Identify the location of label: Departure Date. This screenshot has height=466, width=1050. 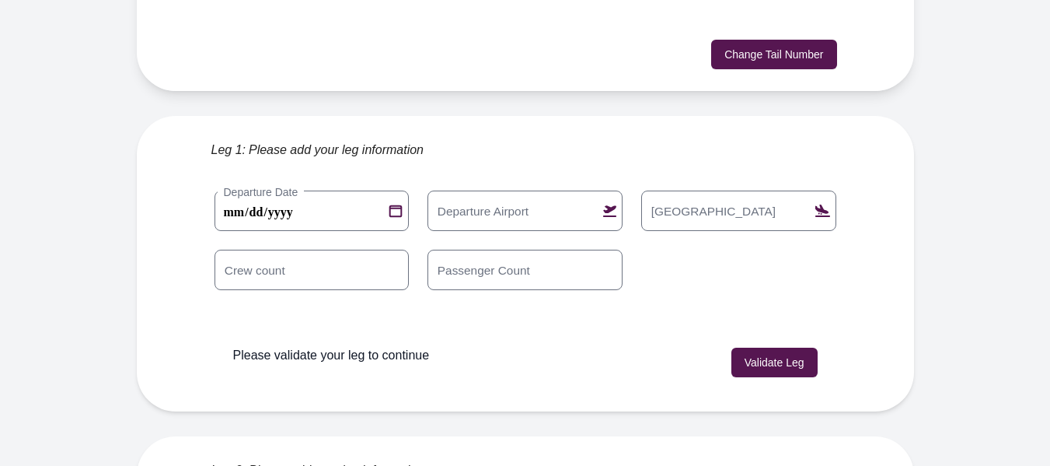
(261, 192).